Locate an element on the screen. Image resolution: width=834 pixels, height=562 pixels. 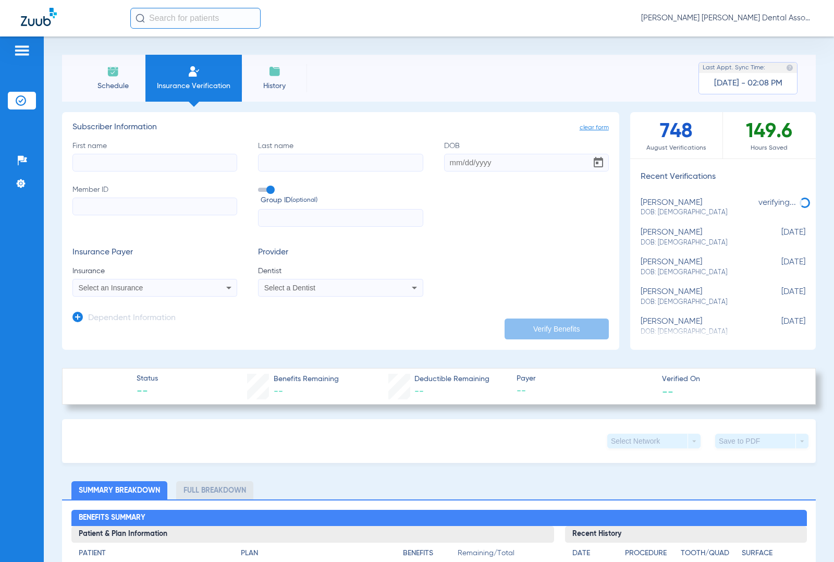
span: Group ID is located at coordinates (341, 200).